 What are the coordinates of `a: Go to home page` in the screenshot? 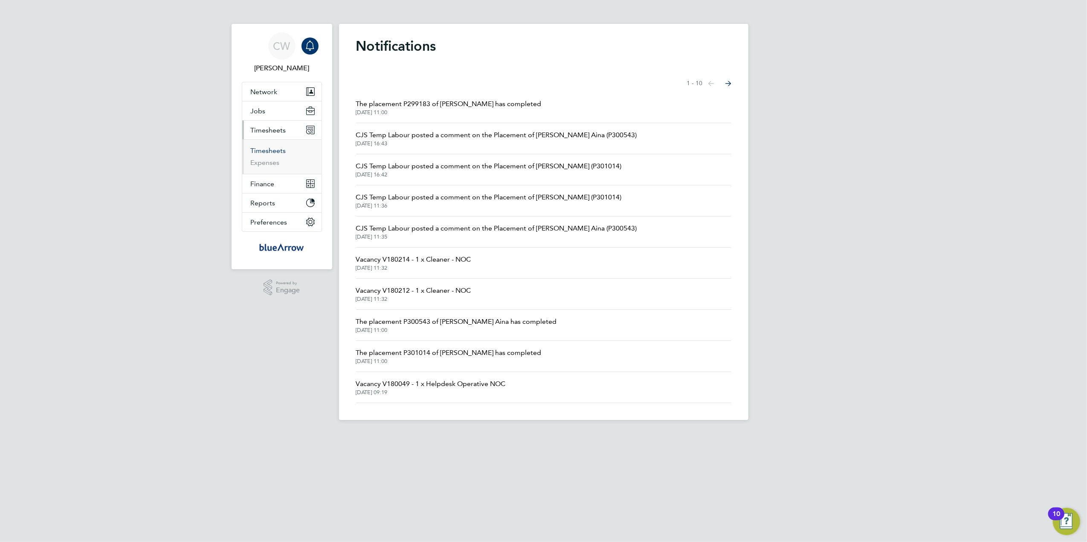 It's located at (282, 247).